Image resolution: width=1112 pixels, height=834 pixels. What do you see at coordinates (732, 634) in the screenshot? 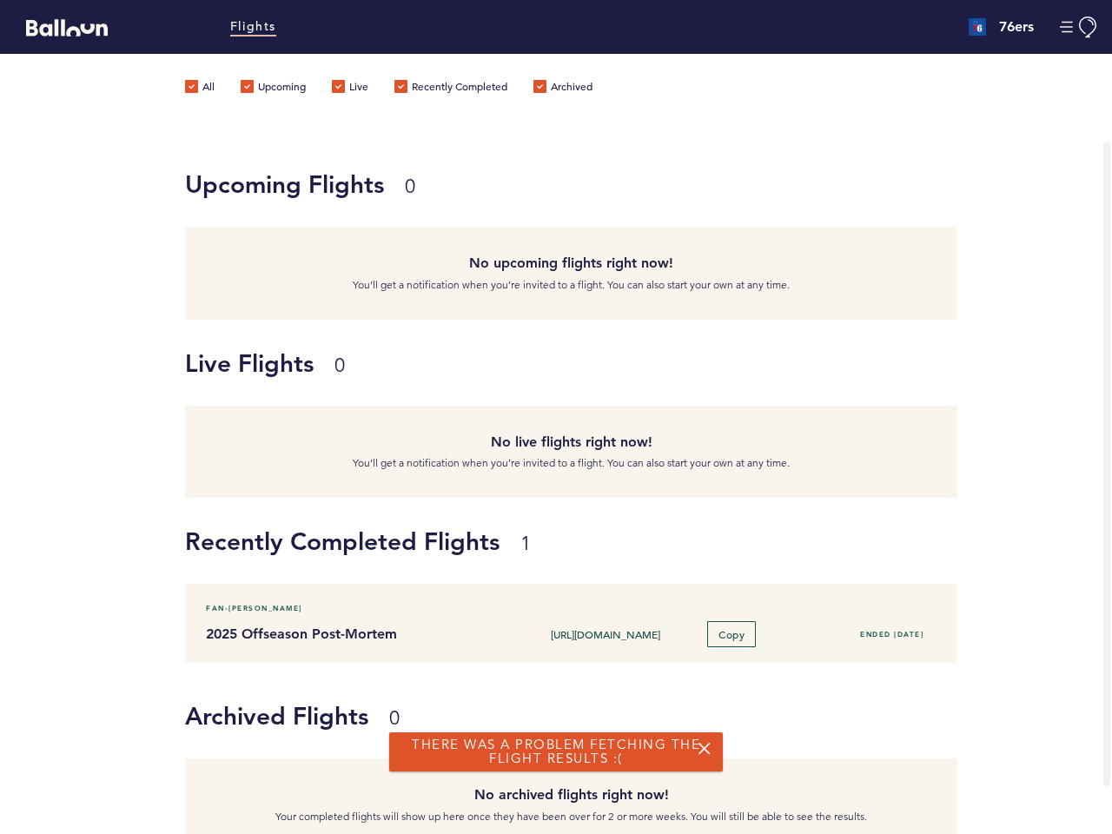
I see `span: Copy` at bounding box center [732, 634].